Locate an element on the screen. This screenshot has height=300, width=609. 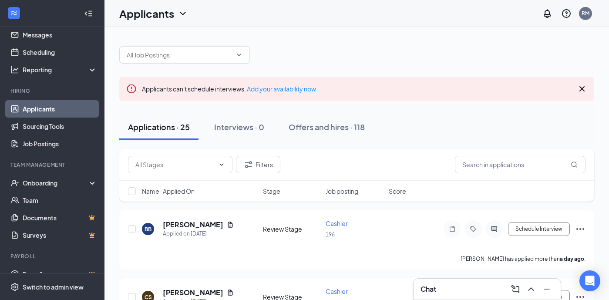
svg: Error is located at coordinates (131, 89).